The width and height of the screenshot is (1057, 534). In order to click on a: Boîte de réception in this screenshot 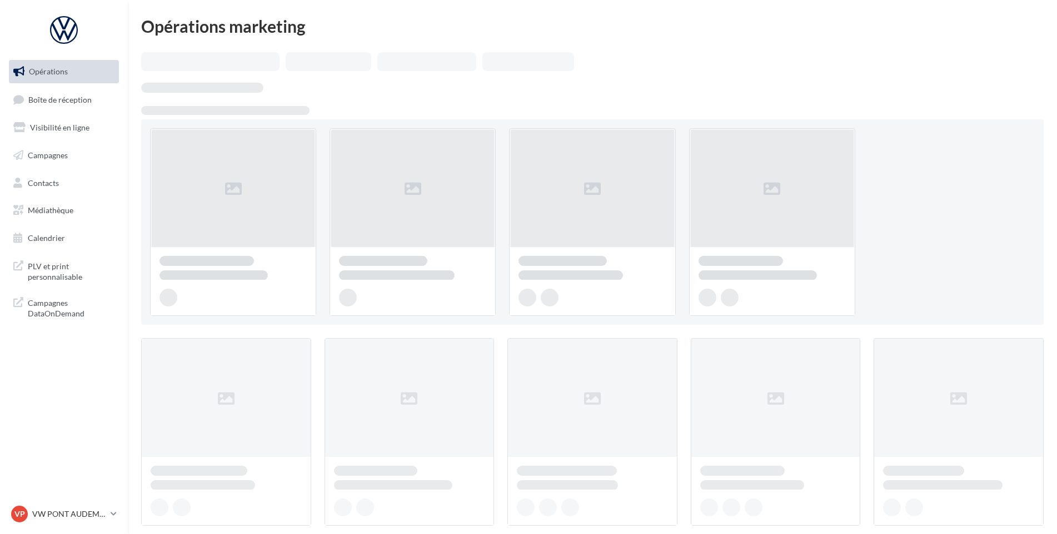, I will do `click(64, 99)`.